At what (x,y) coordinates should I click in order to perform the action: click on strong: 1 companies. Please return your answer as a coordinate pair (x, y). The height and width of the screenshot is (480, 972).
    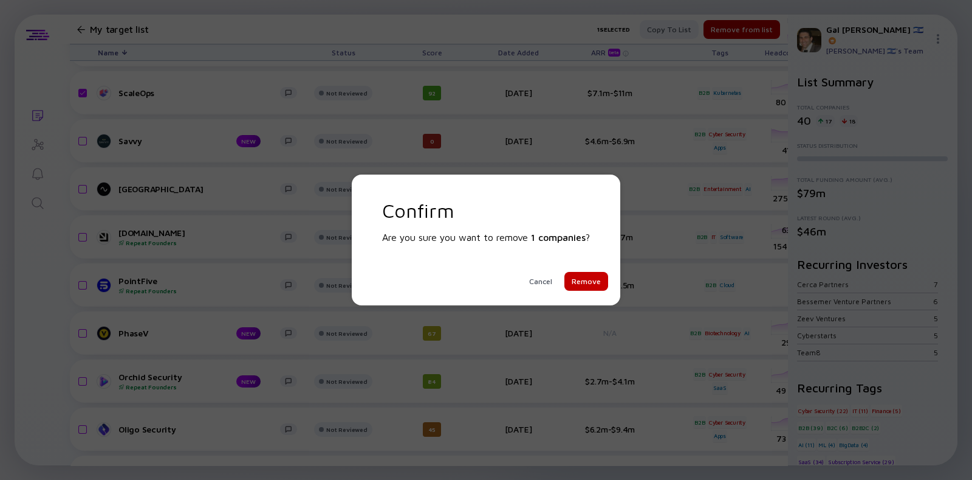
    Looking at the image, I should click on (559, 237).